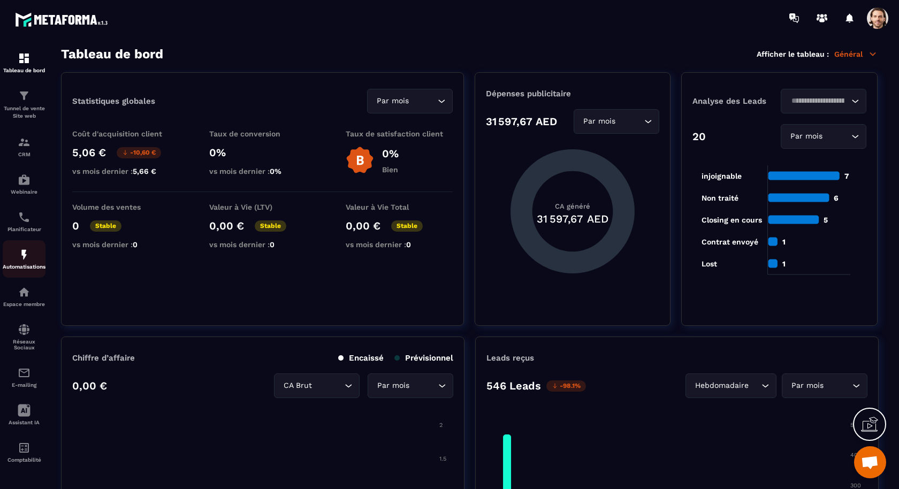  I want to click on p: Valeur à Vie Total, so click(399, 207).